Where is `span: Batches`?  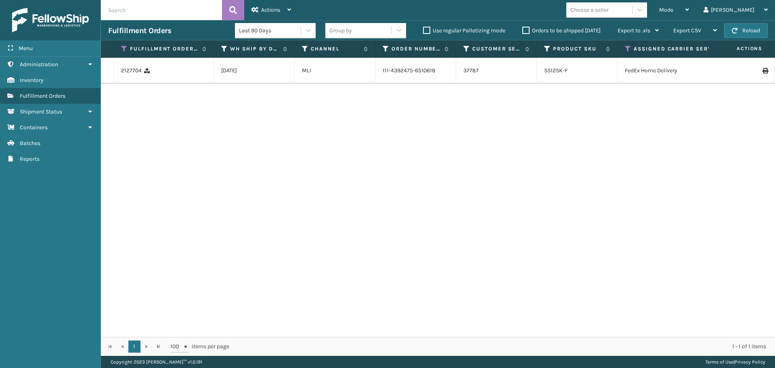 span: Batches is located at coordinates (30, 143).